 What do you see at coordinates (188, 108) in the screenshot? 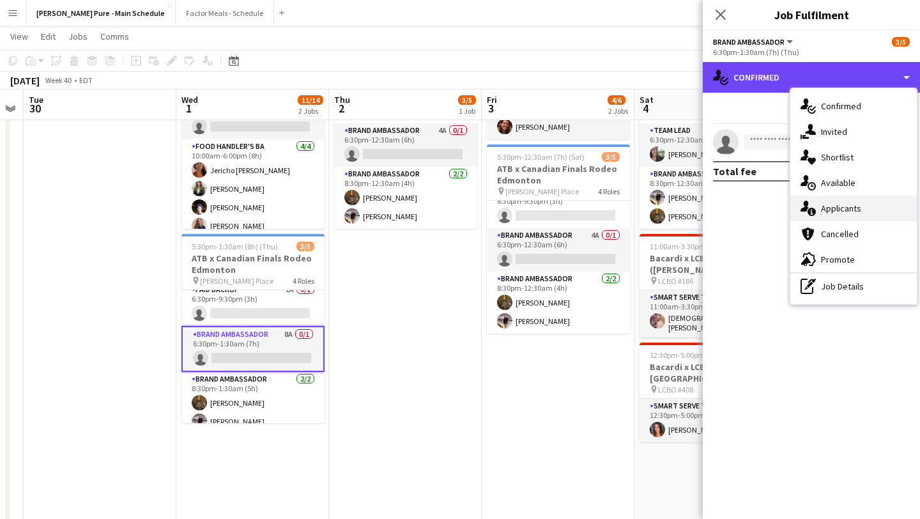
I see `span: 1` at bounding box center [188, 108].